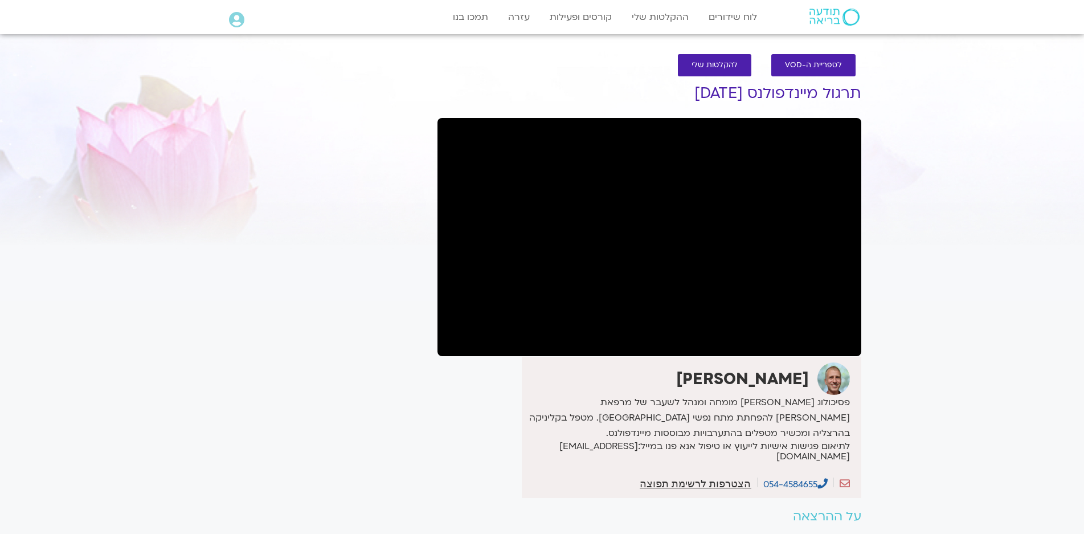 This screenshot has width=1084, height=534. What do you see at coordinates (519, 17) in the screenshot?
I see `a: עזרה` at bounding box center [519, 17].